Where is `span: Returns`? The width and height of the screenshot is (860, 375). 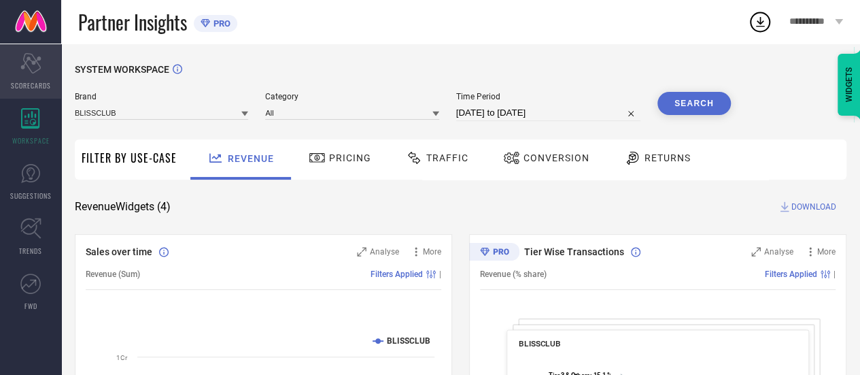
span: Returns is located at coordinates (668, 158).